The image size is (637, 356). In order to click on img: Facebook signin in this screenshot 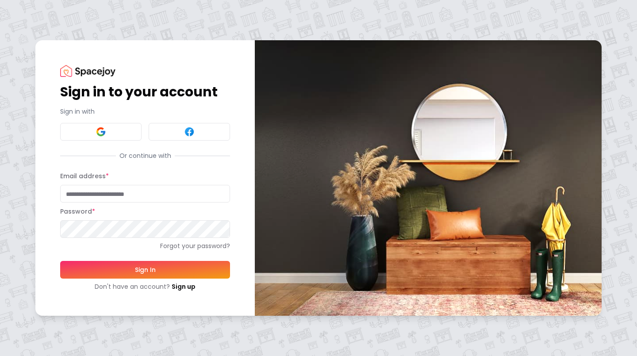, I will do `click(189, 132)`.